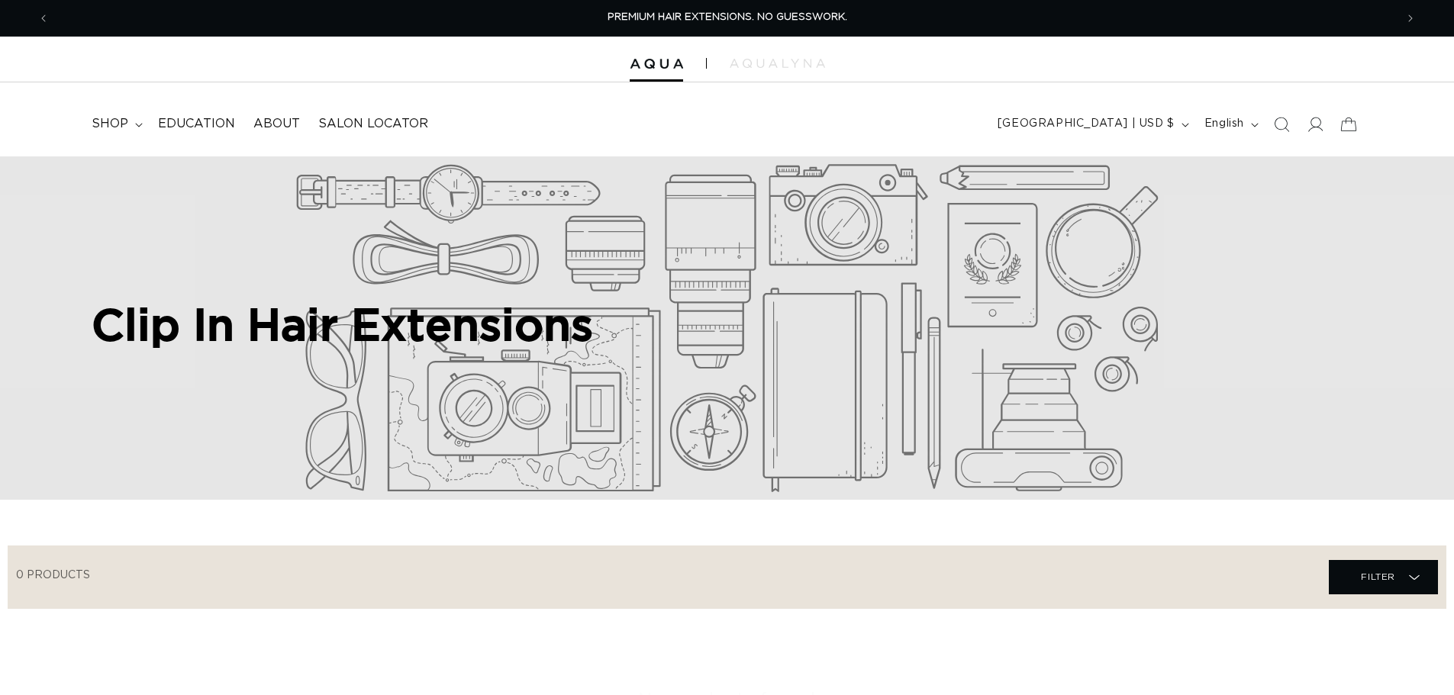 The height and width of the screenshot is (695, 1454). What do you see at coordinates (1383, 577) in the screenshot?
I see `summary: Filter` at bounding box center [1383, 577].